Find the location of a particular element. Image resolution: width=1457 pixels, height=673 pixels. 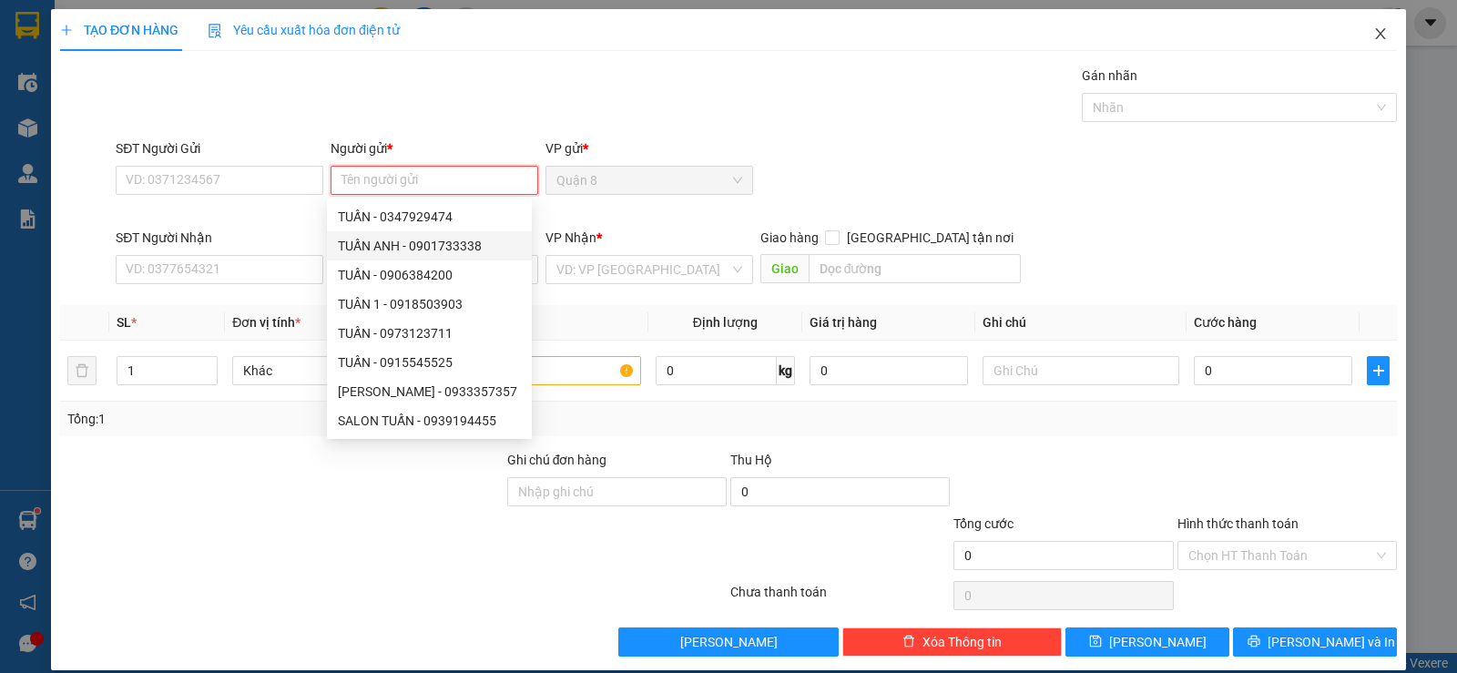

li: Vĩnh Thành (Sóc Trăng) is located at coordinates (137, 43).